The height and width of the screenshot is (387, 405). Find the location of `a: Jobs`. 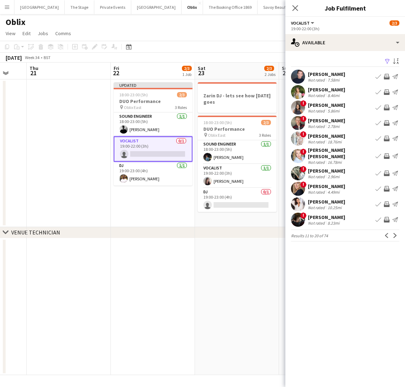

a: Jobs is located at coordinates (43, 33).